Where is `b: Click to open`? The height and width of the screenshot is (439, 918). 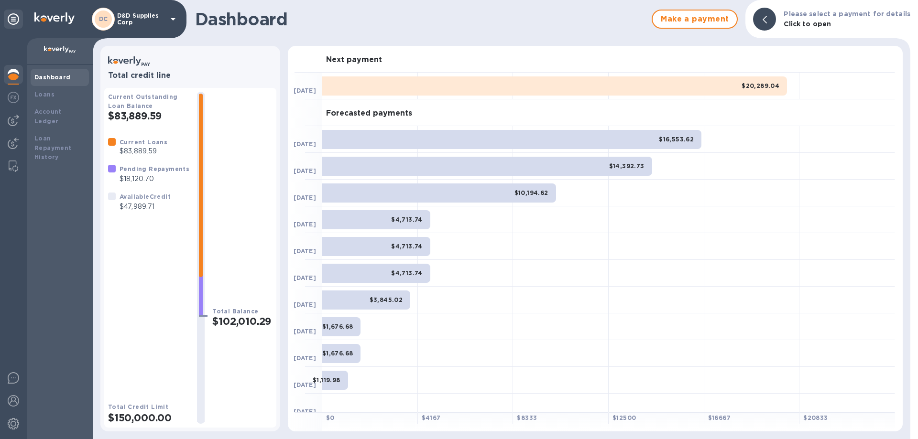
b: Click to open is located at coordinates (807, 24).